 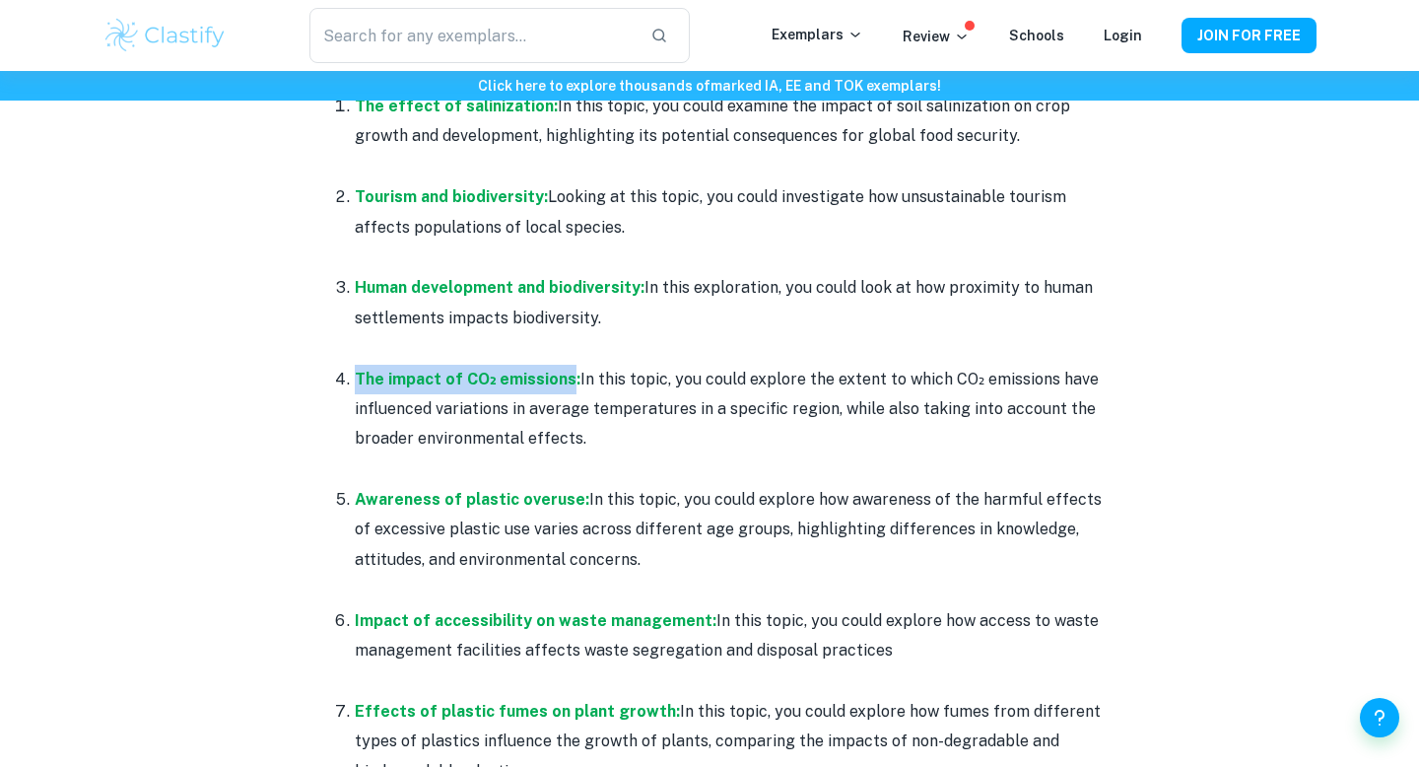 What do you see at coordinates (472, 35) in the screenshot?
I see `input: Search for any exemplars...` at bounding box center [472, 35].